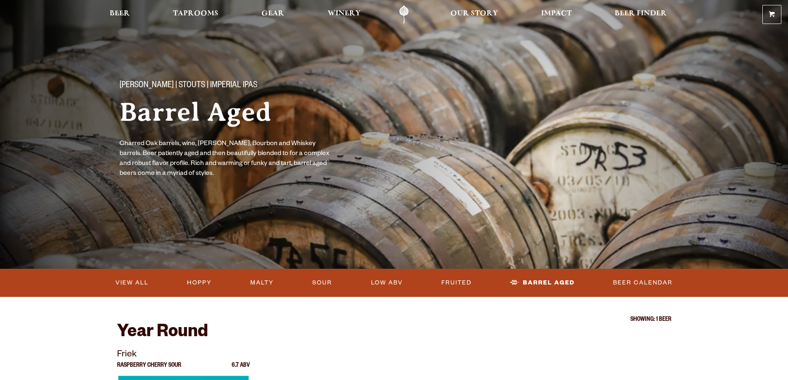  Describe the element at coordinates (249, 112) in the screenshot. I see `h1: Barrel Aged` at that location.